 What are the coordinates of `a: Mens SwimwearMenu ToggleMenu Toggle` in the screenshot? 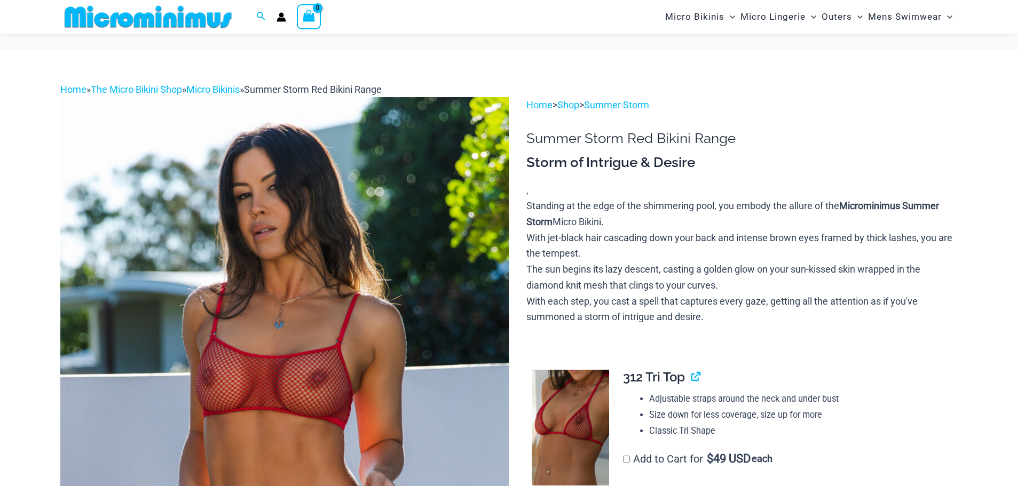 It's located at (910, 17).